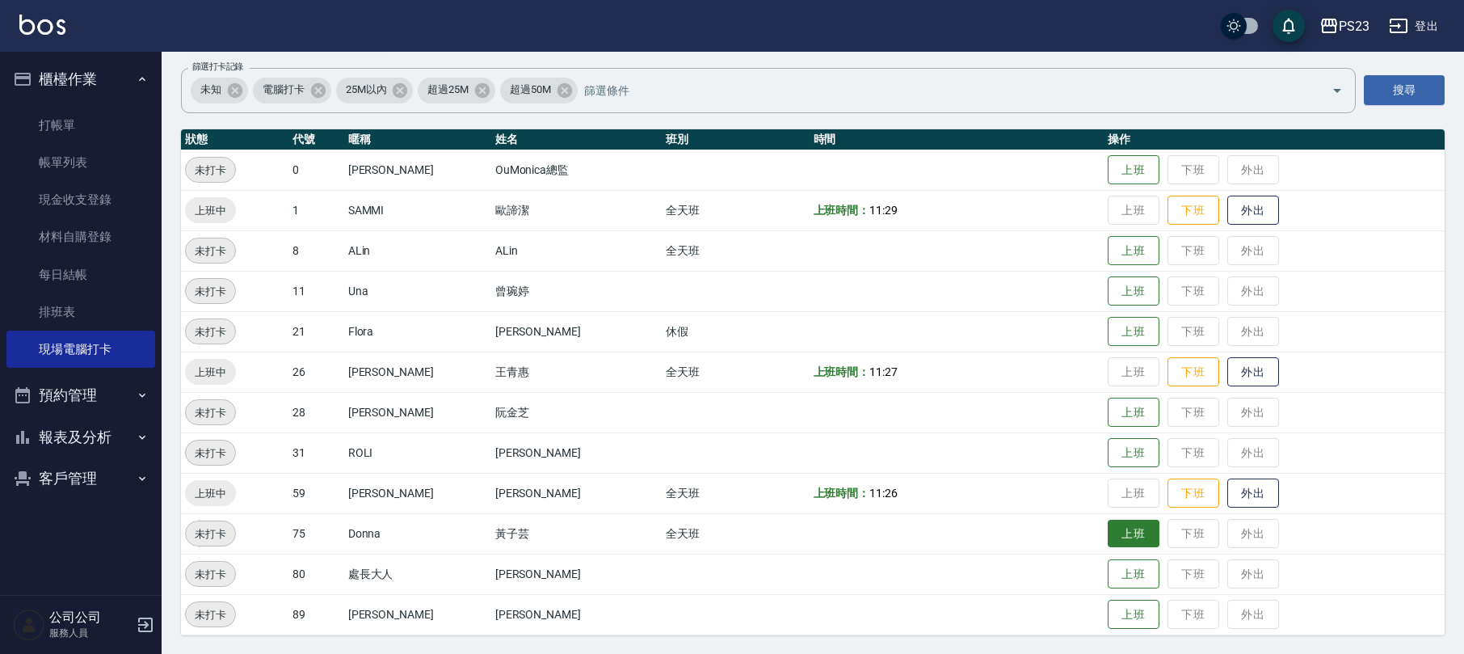 This screenshot has height=654, width=1464. I want to click on th: 狀態, so click(234, 140).